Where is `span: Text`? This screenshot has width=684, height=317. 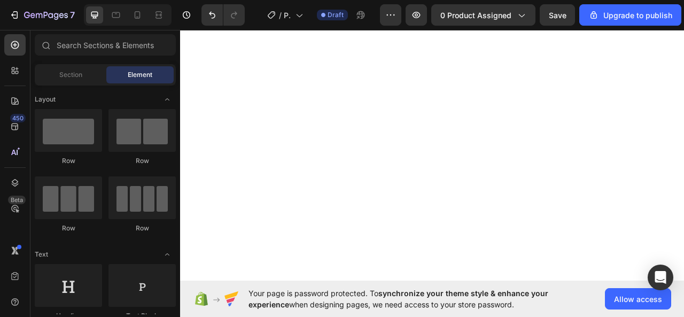 span: Text is located at coordinates (41, 254).